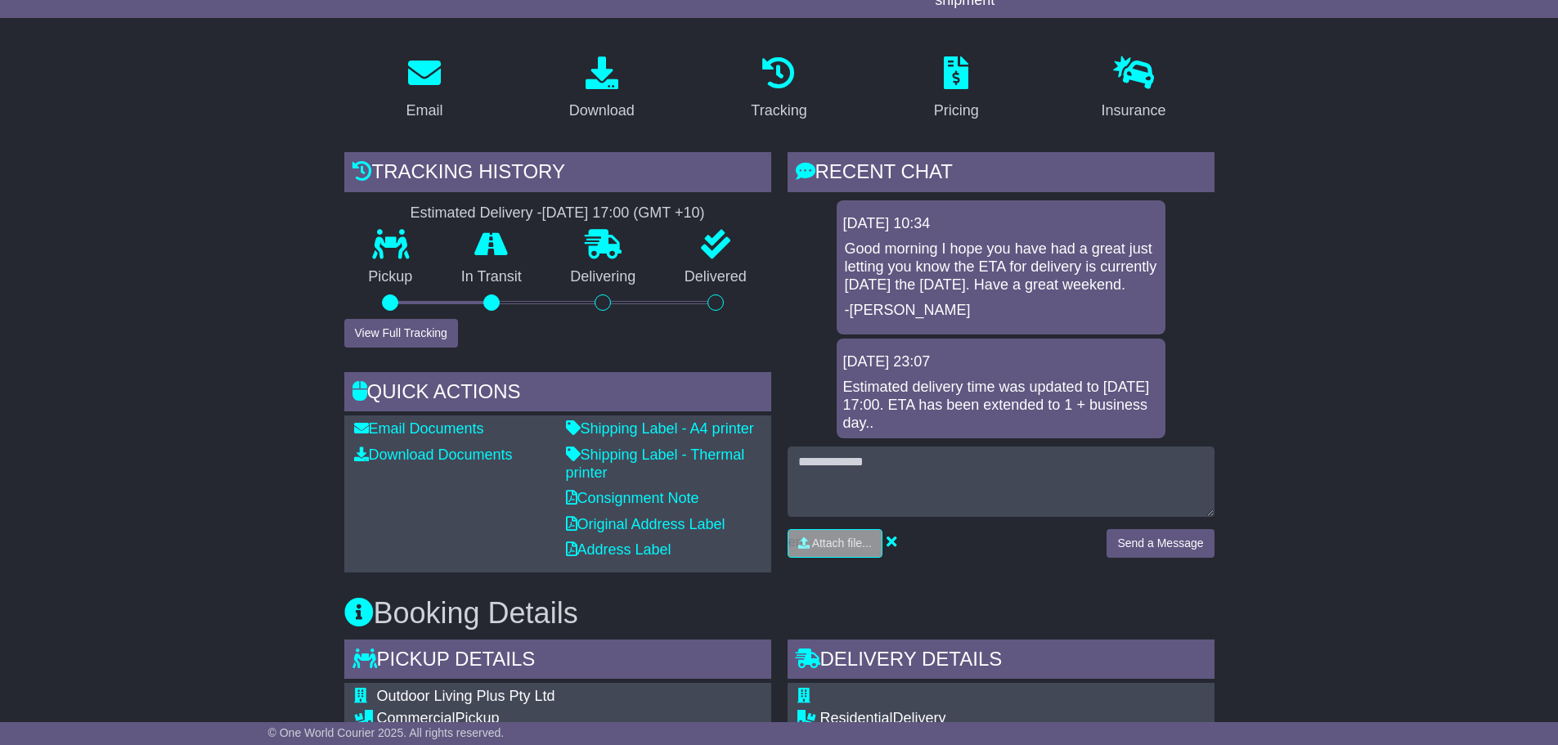  Describe the element at coordinates (466, 696) in the screenshot. I see `span: Outdoor Living Plus Pty Ltd` at that location.